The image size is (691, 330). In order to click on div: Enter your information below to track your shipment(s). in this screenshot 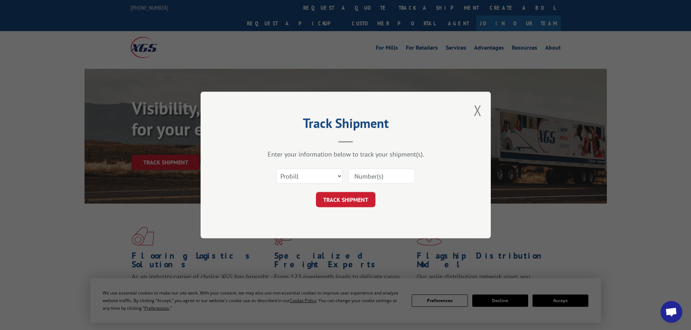, I will do `click(346, 154)`.